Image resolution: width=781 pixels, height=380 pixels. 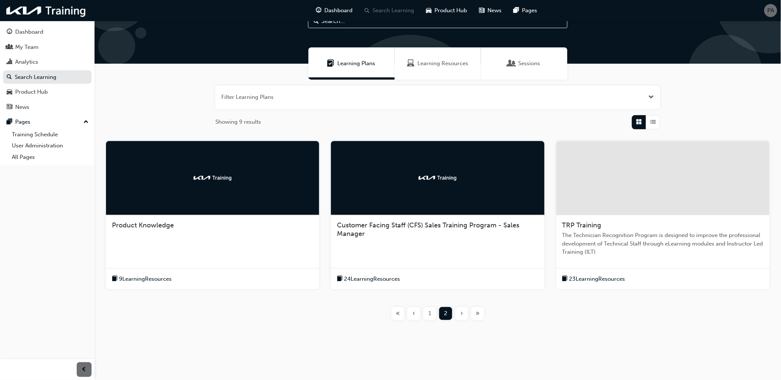 What do you see at coordinates (394, 10) in the screenshot?
I see `span: Search Learning` at bounding box center [394, 10].